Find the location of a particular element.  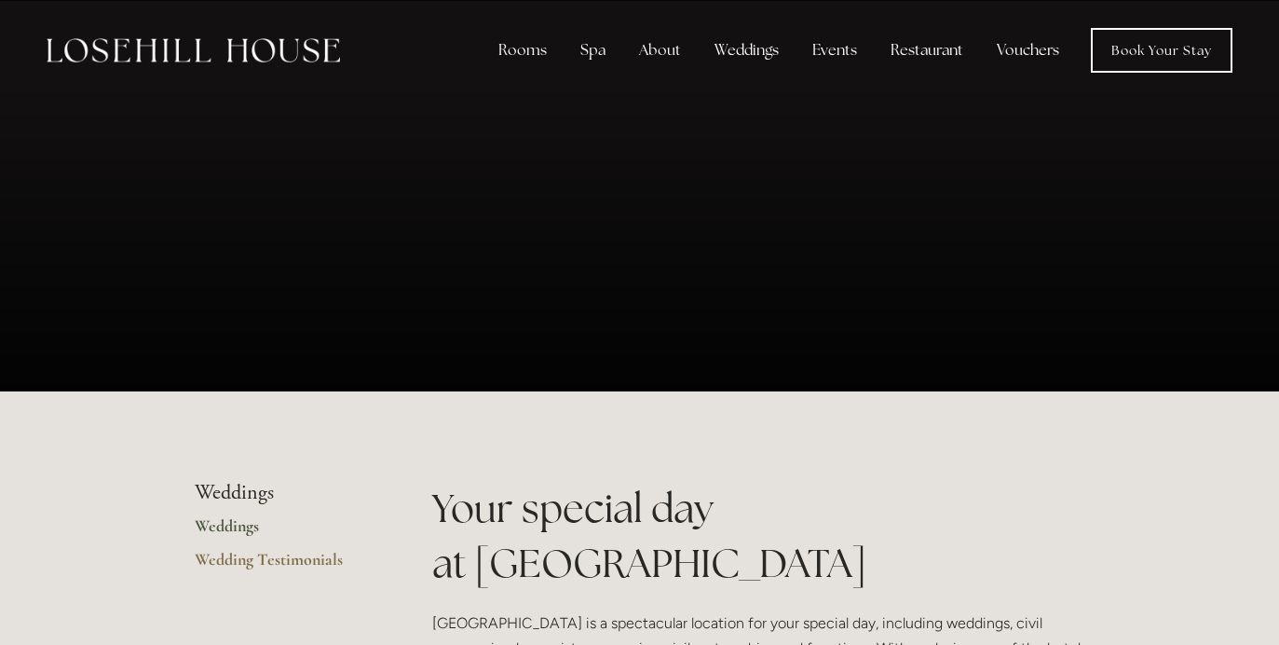

div: Spa is located at coordinates (593, 50).